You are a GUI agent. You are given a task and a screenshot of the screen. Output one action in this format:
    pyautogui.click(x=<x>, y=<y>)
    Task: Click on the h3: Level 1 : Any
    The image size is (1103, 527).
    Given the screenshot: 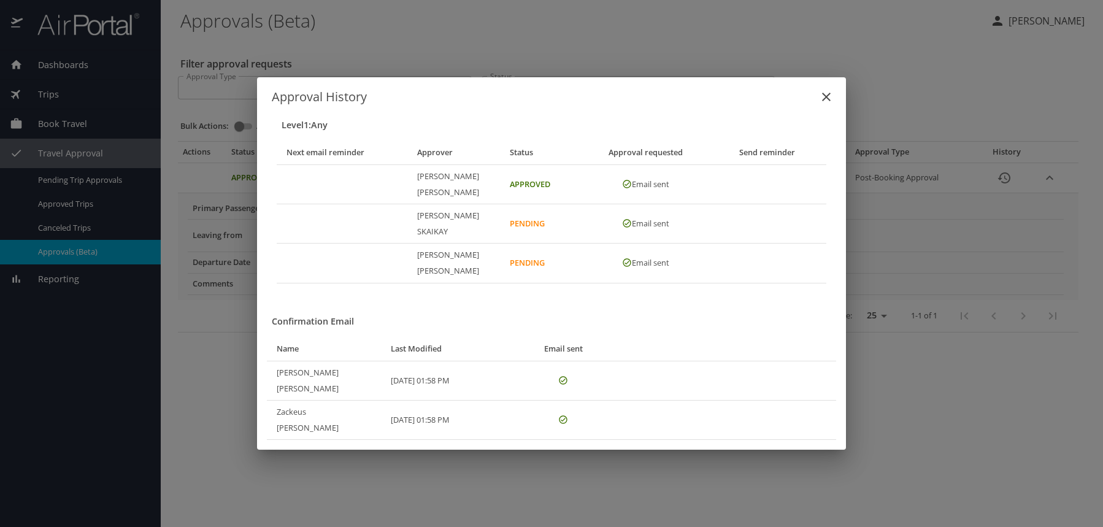 What is the action you would take?
    pyautogui.click(x=554, y=125)
    